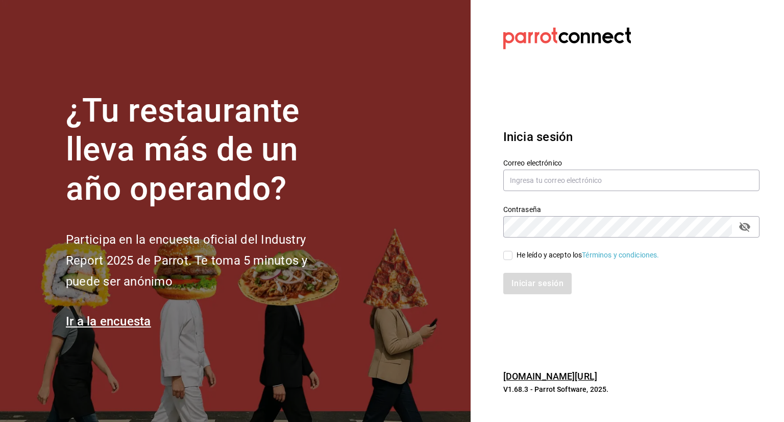 This screenshot has width=784, height=422. Describe the element at coordinates (632, 389) in the screenshot. I see `p: V1.68.3 - Parrot Software, 2025.` at that location.